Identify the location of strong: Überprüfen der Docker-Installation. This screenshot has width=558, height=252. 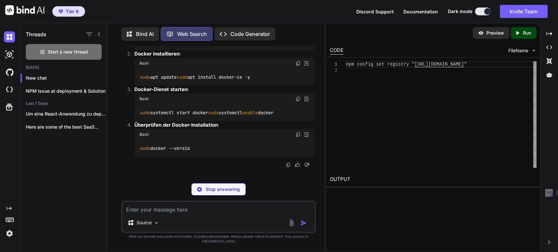
(176, 125).